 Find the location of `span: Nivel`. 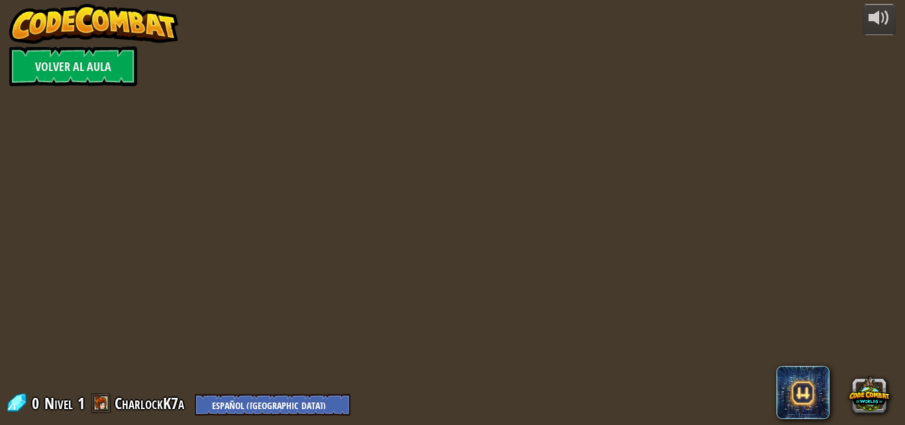

span: Nivel is located at coordinates (58, 403).